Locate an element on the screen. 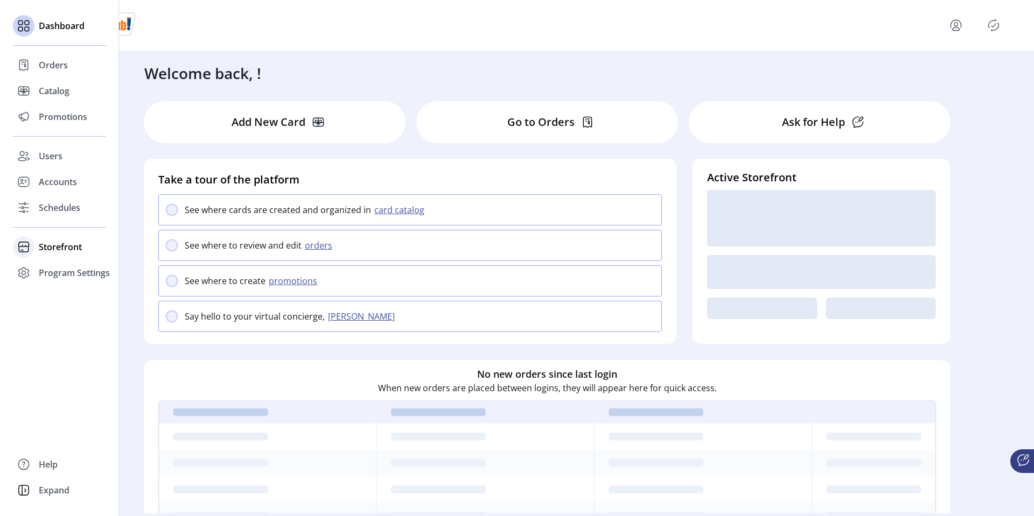  p: Say hello to your virtual concierge, is located at coordinates (255, 317).